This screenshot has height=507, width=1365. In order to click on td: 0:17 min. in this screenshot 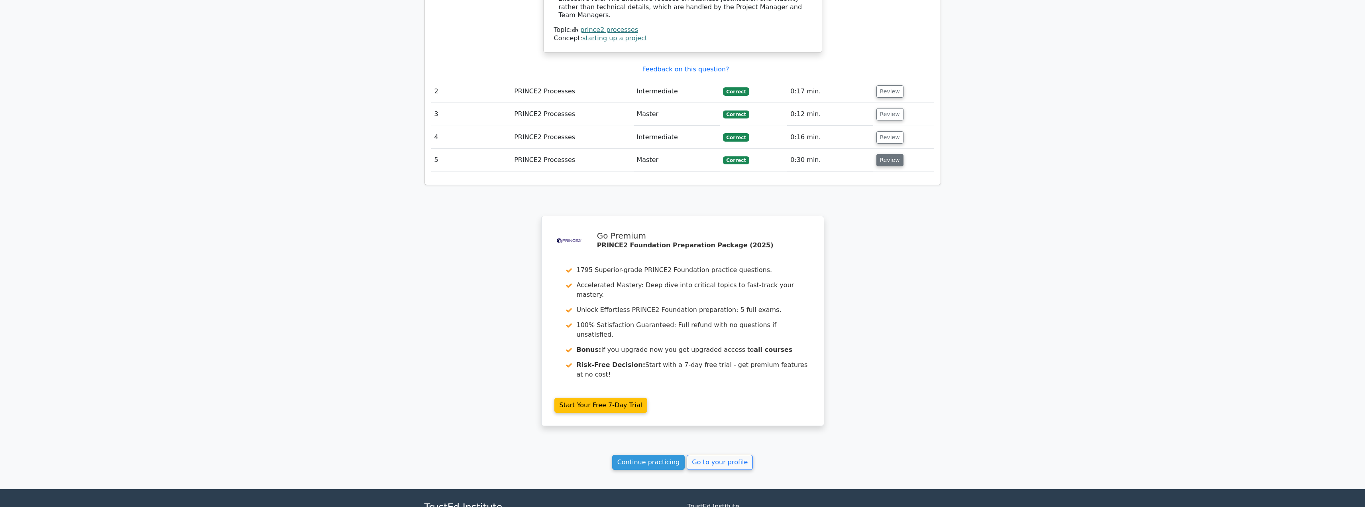, I will do `click(830, 91)`.